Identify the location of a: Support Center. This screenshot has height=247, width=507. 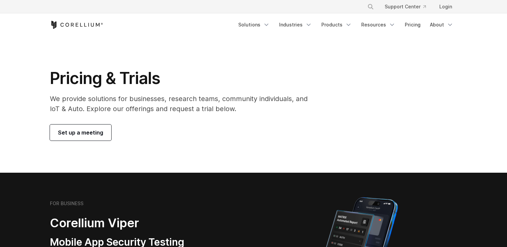
(405, 7).